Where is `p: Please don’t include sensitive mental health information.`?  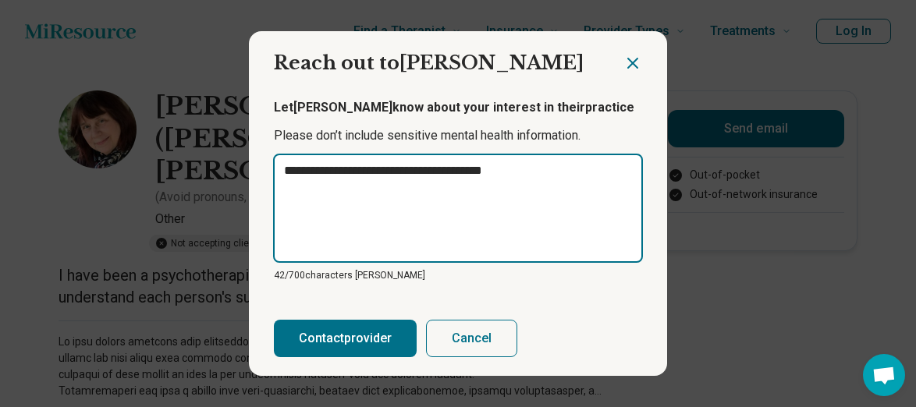 p: Please don’t include sensitive mental health information. is located at coordinates (458, 136).